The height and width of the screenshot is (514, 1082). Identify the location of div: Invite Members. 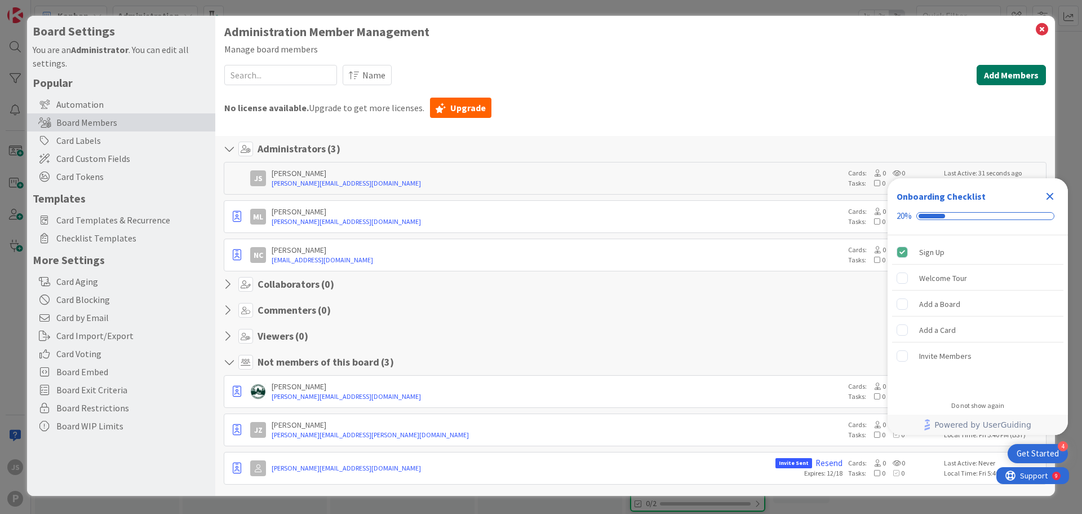
(945, 356).